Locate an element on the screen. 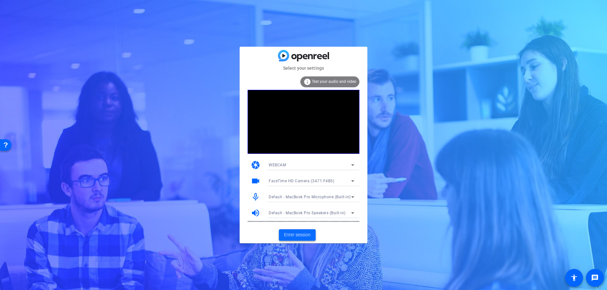 Image resolution: width=607 pixels, height=290 pixels. span: Default - MacBook Pro Microphone (Built-in) is located at coordinates (310, 197).